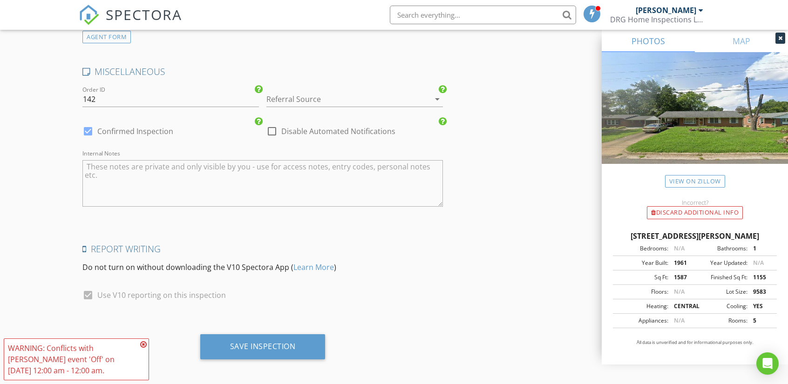 The width and height of the screenshot is (788, 384). What do you see at coordinates (437, 99) in the screenshot?
I see `i: arrow_drop_down` at bounding box center [437, 99].